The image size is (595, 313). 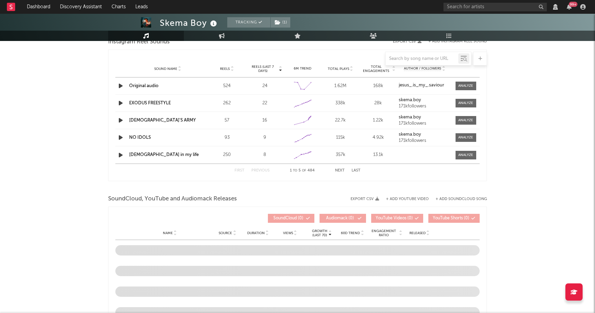 What do you see at coordinates (422, 59) in the screenshot?
I see `input: Search by song name or URL` at bounding box center [422, 59].